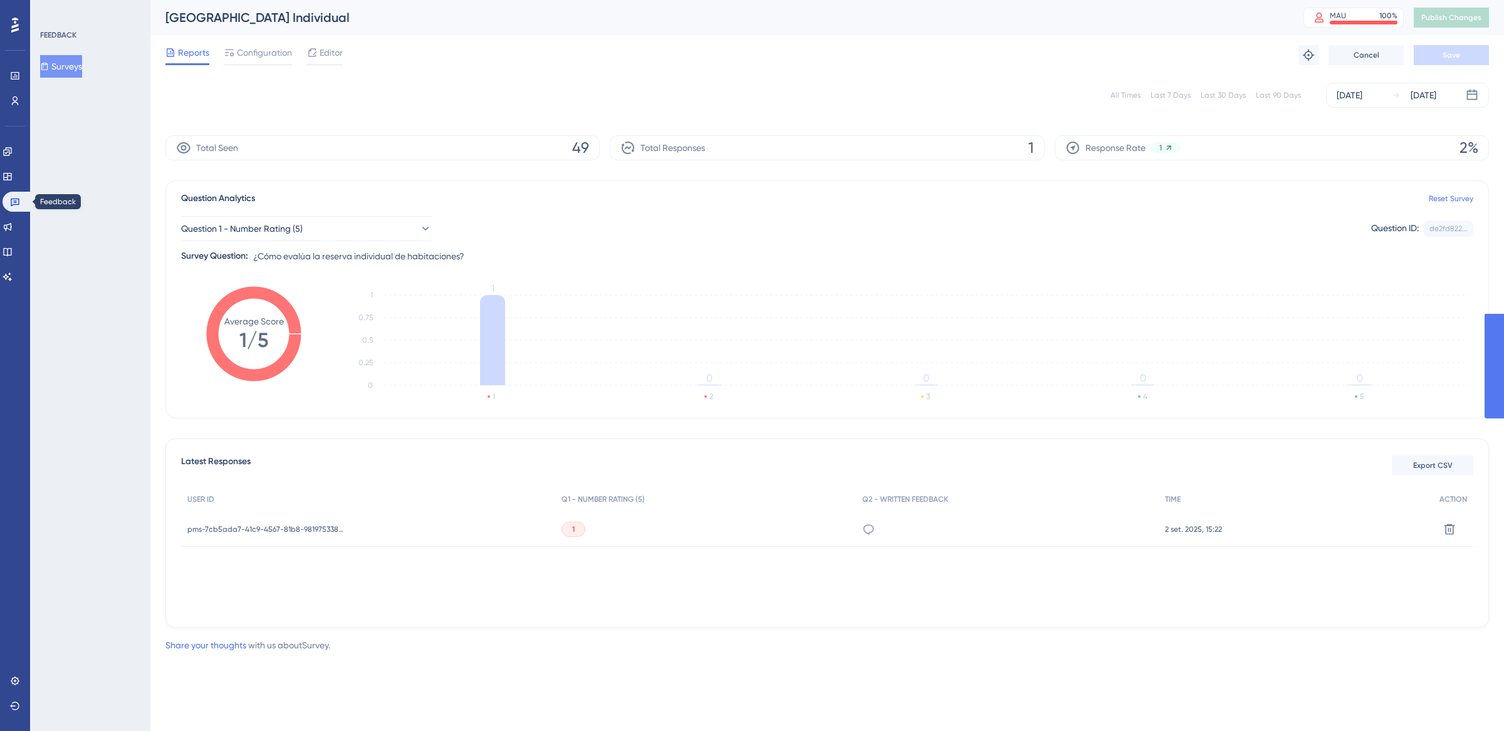 Image resolution: width=1504 pixels, height=731 pixels. Describe the element at coordinates (254, 321) in the screenshot. I see `tspan: Average Score` at that location.